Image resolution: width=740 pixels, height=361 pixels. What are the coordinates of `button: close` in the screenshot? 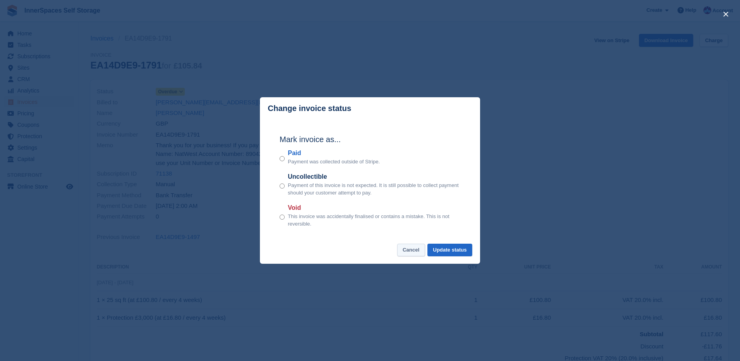 It's located at (726, 14).